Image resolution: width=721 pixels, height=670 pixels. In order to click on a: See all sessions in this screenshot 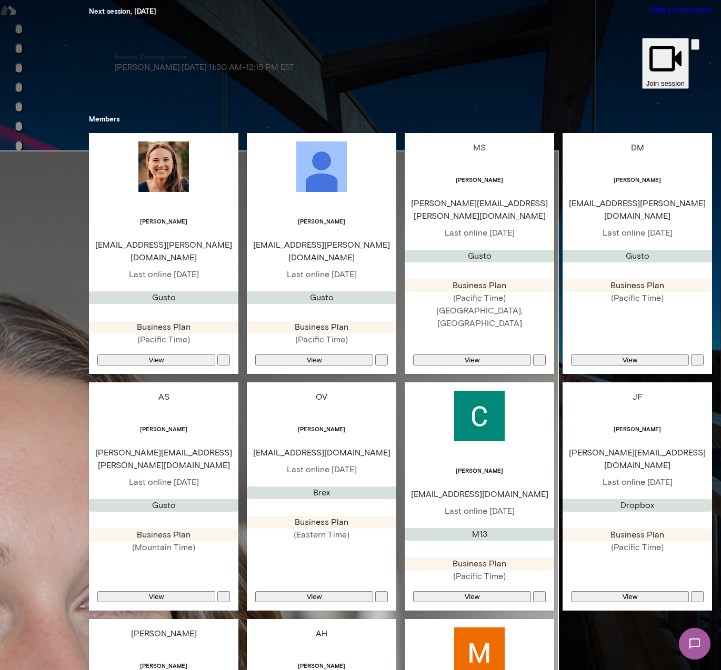, I will do `click(681, 9)`.